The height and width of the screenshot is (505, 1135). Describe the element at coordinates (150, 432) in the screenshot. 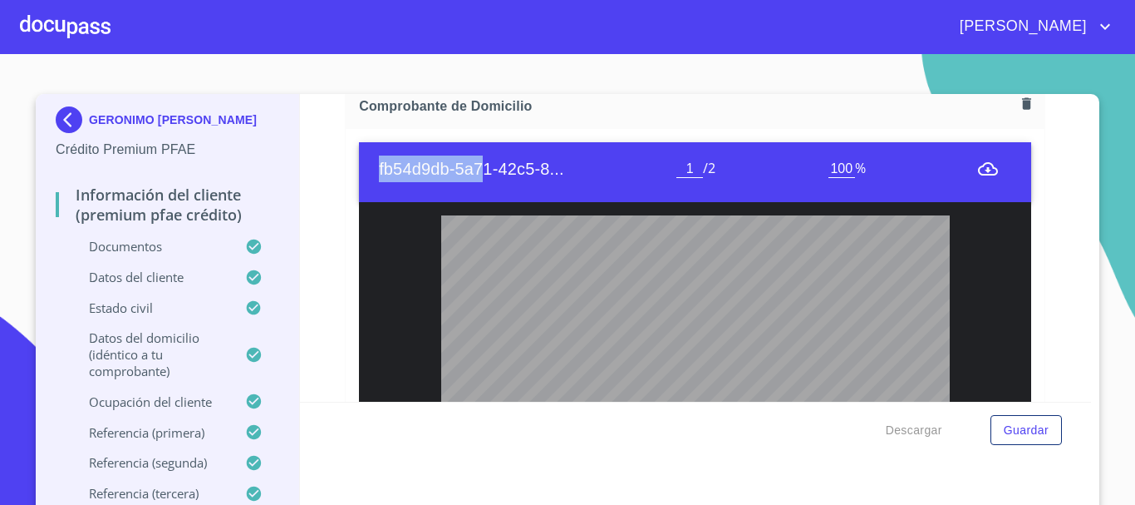

I see `p: Referencia (primera)` at that location.